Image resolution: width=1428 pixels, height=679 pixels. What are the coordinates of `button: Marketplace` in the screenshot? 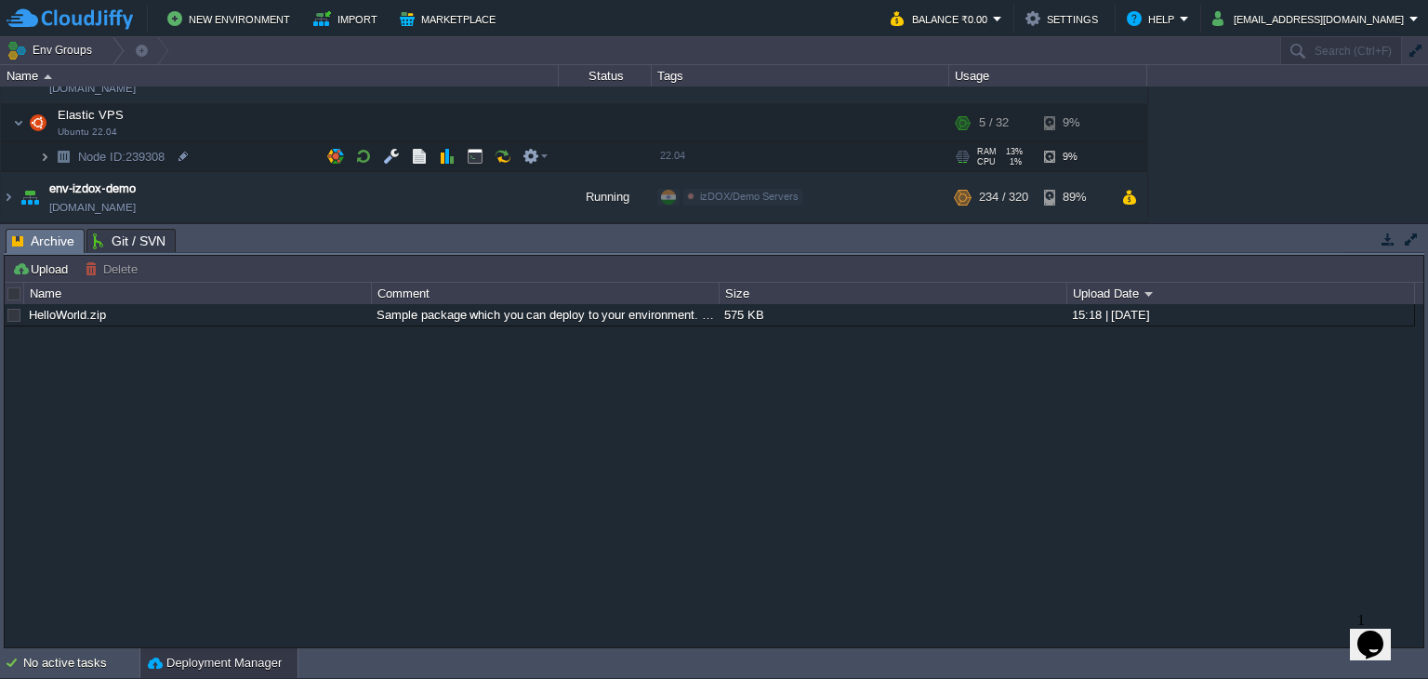 It's located at (450, 19).